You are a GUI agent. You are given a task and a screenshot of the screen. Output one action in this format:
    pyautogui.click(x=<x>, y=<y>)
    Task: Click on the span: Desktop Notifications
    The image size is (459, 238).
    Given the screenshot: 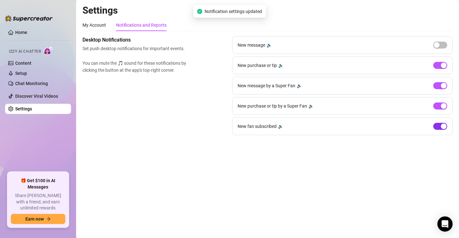 What is the action you would take?
    pyautogui.click(x=136, y=40)
    